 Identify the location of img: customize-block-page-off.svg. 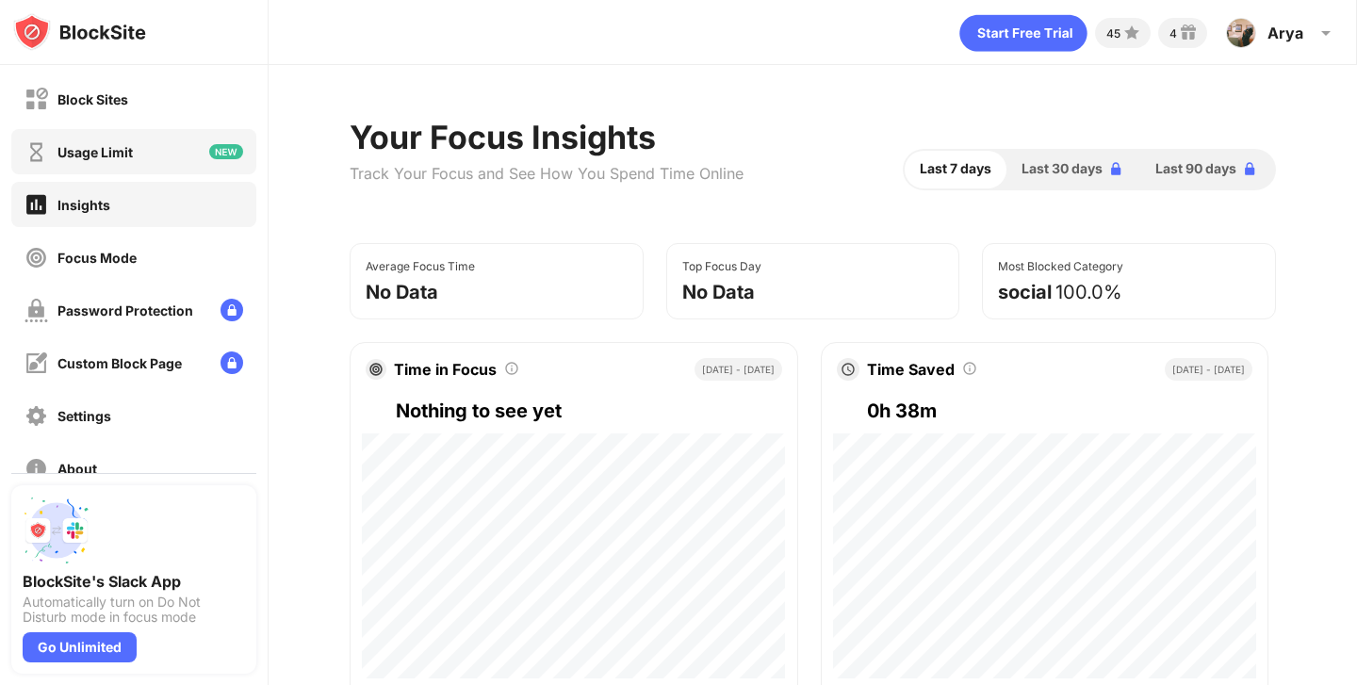
(36, 363).